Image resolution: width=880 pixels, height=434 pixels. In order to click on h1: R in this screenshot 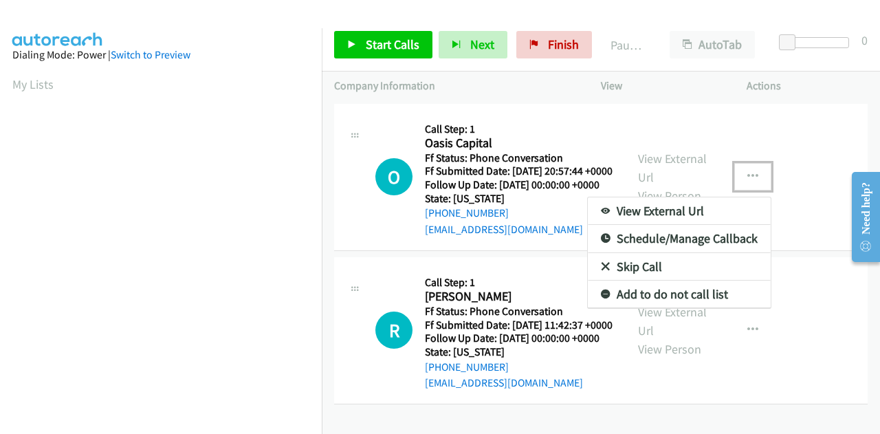, I will do `click(394, 330)`.